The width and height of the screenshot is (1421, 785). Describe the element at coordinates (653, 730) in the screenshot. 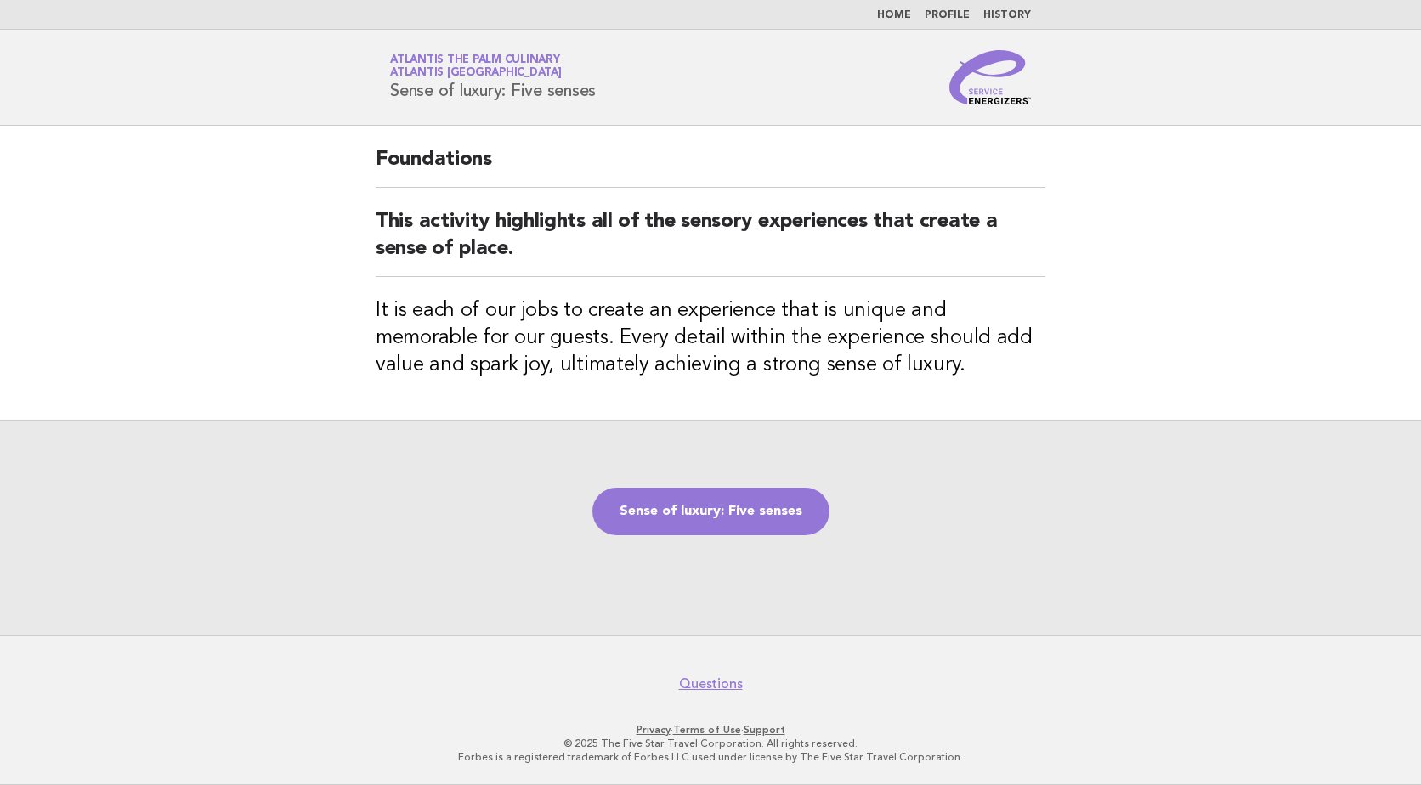

I see `a: Privacy` at that location.